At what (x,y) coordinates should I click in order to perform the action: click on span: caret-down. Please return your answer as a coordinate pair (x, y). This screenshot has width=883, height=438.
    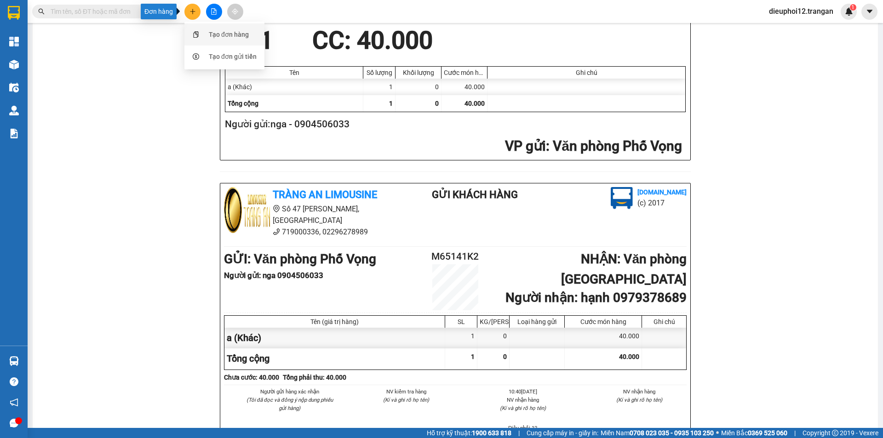
    Looking at the image, I should click on (870, 12).